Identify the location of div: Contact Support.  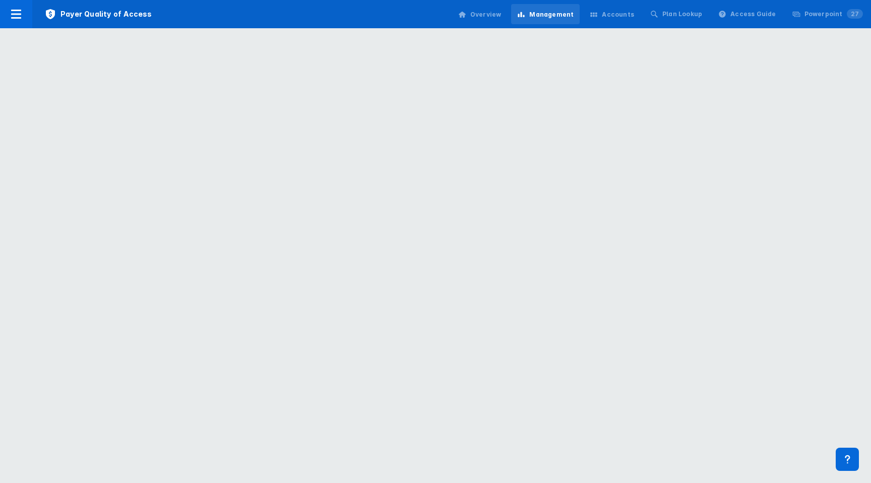
(847, 459).